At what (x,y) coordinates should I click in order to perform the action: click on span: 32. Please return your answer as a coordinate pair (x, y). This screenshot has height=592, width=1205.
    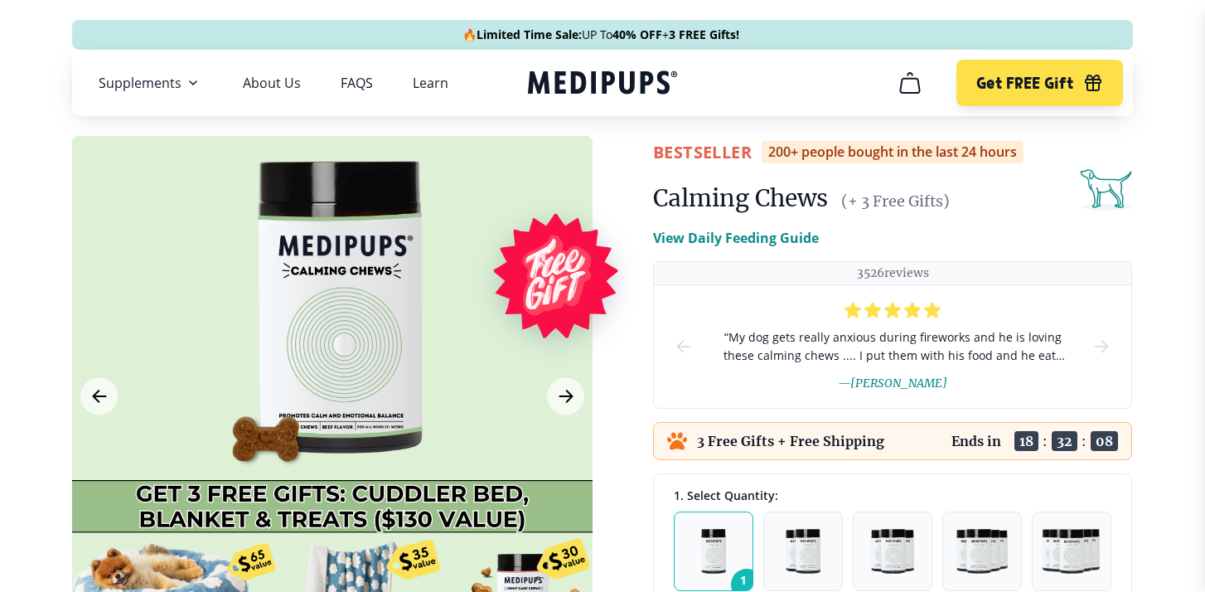
    Looking at the image, I should click on (1064, 441).